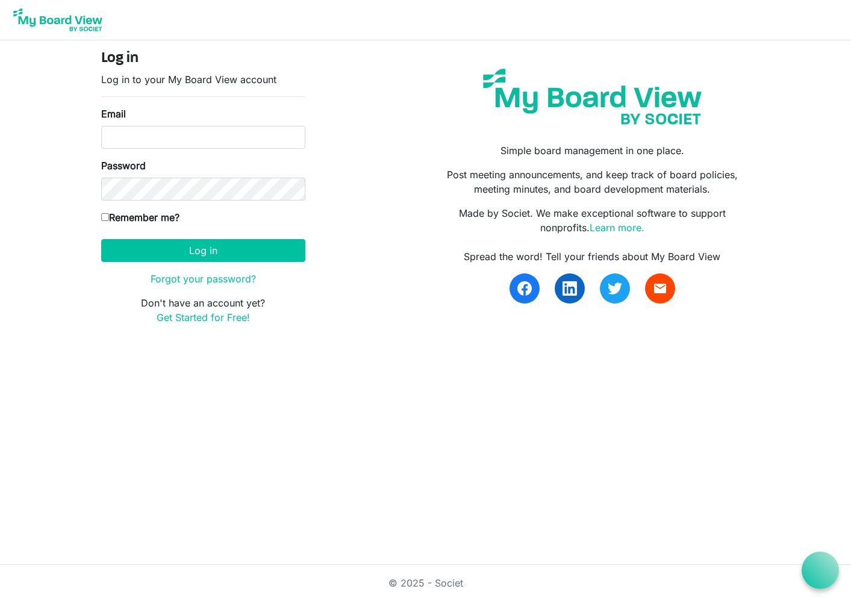 Image resolution: width=851 pixels, height=601 pixels. What do you see at coordinates (203, 317) in the screenshot?
I see `a: Get Started for Free!` at bounding box center [203, 317].